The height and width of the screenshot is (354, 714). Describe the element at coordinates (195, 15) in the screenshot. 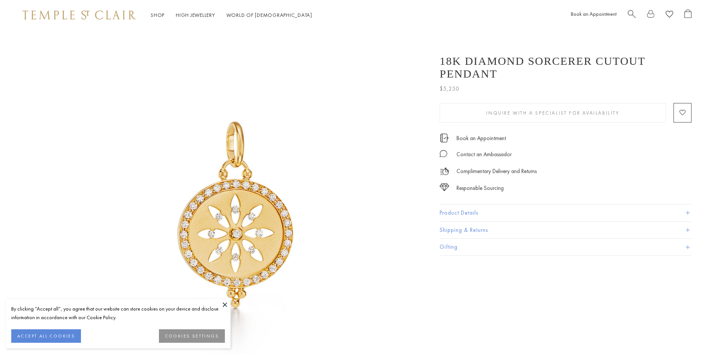

I see `a: High JewelleryHigh Jewellery` at that location.